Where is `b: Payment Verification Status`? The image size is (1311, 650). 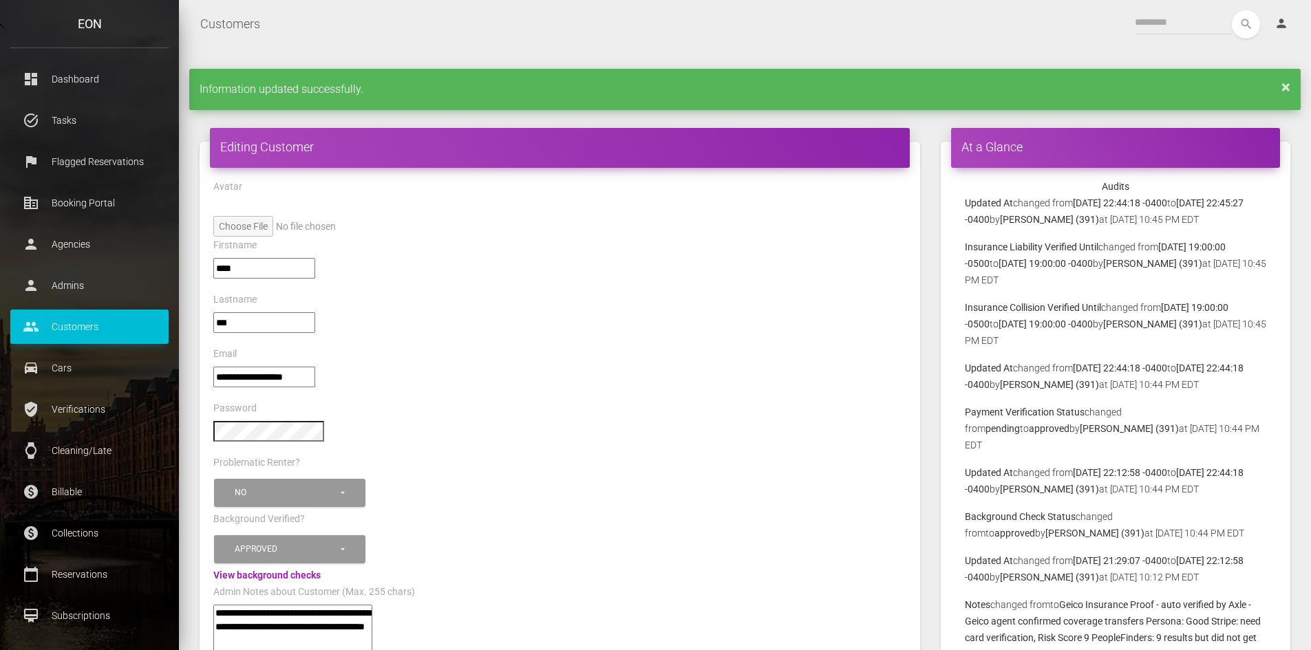
b: Payment Verification Status is located at coordinates (1025, 412).